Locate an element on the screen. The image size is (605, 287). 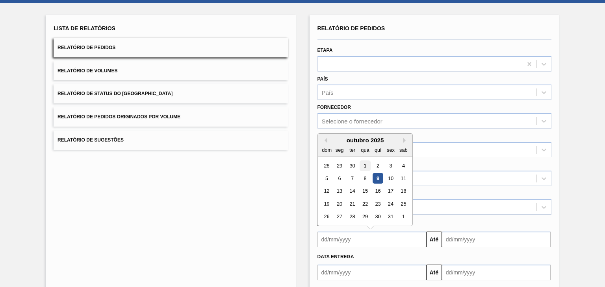
div: Choose sexta-feira, 10 de outubro de 2025 is located at coordinates (390, 178).